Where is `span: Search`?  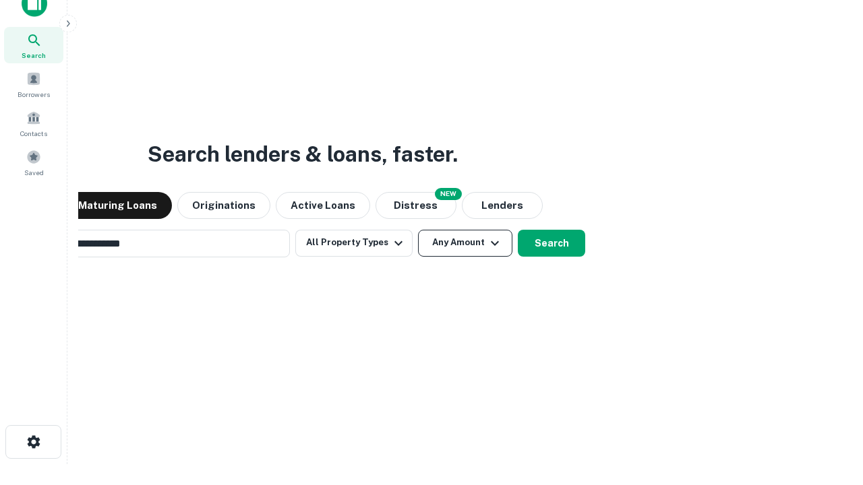 span: Search is located at coordinates (34, 55).